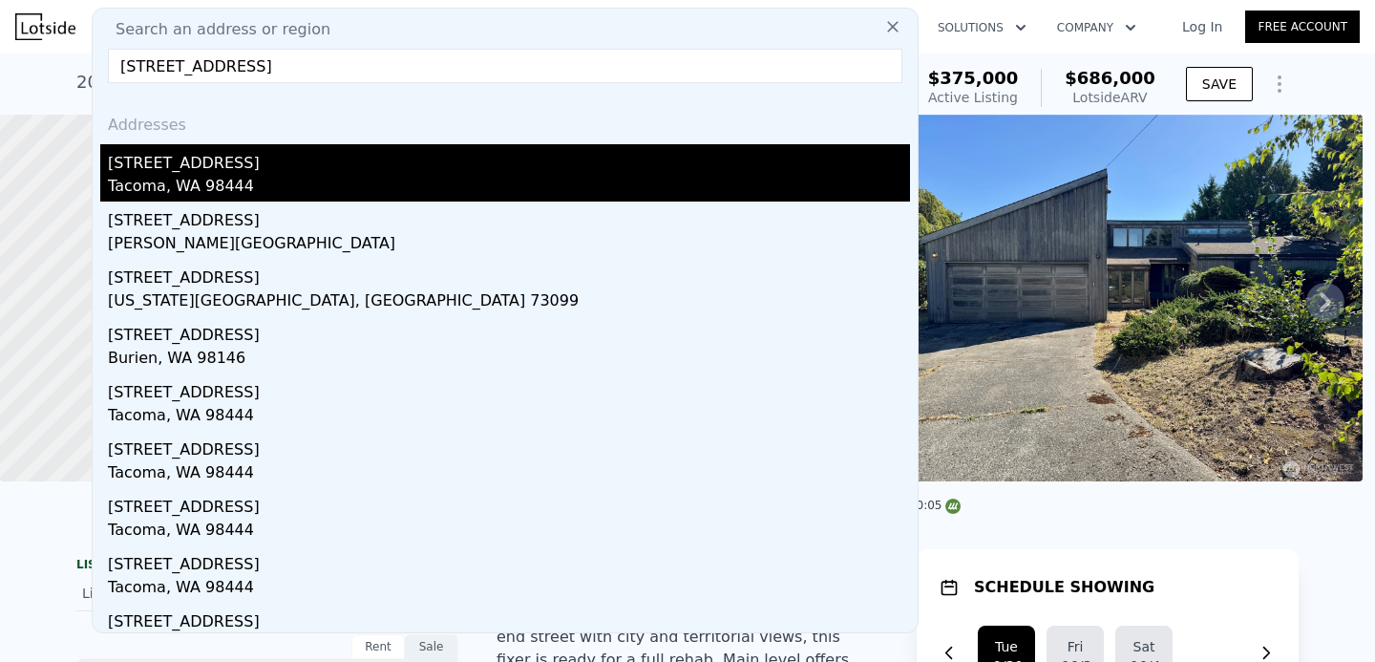 The width and height of the screenshot is (1375, 662). Describe the element at coordinates (1075, 646) in the screenshot. I see `div: Fri` at that location.